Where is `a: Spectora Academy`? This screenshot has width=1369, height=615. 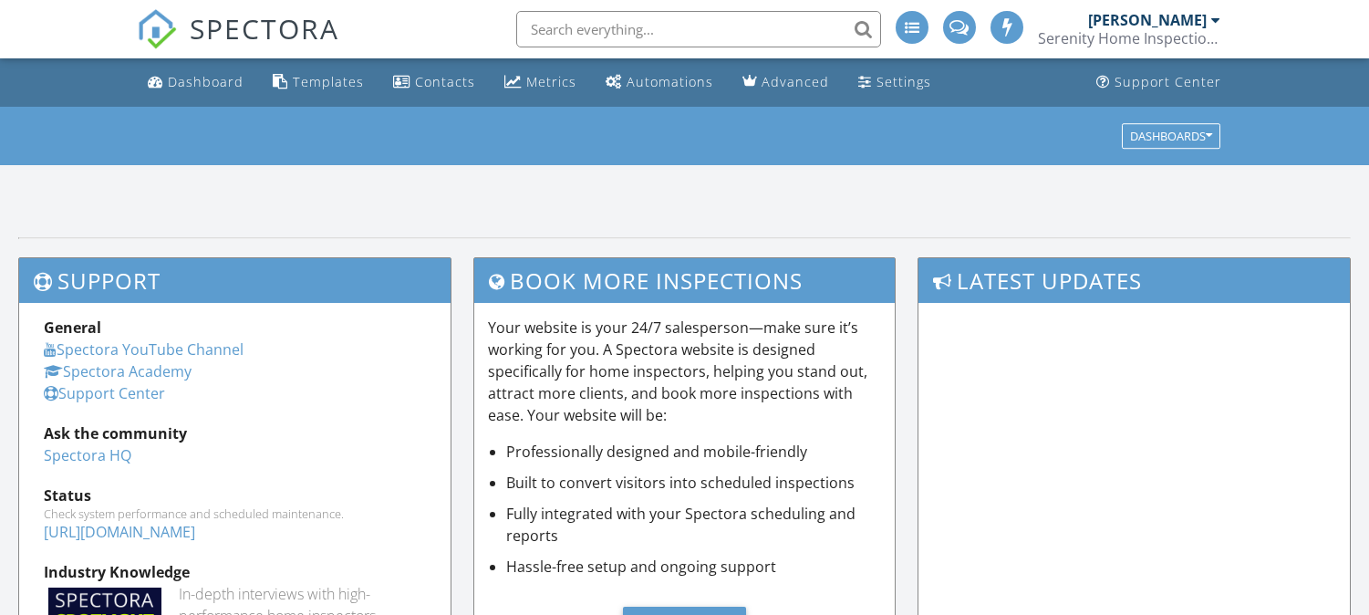
a: Spectora Academy is located at coordinates (118, 371).